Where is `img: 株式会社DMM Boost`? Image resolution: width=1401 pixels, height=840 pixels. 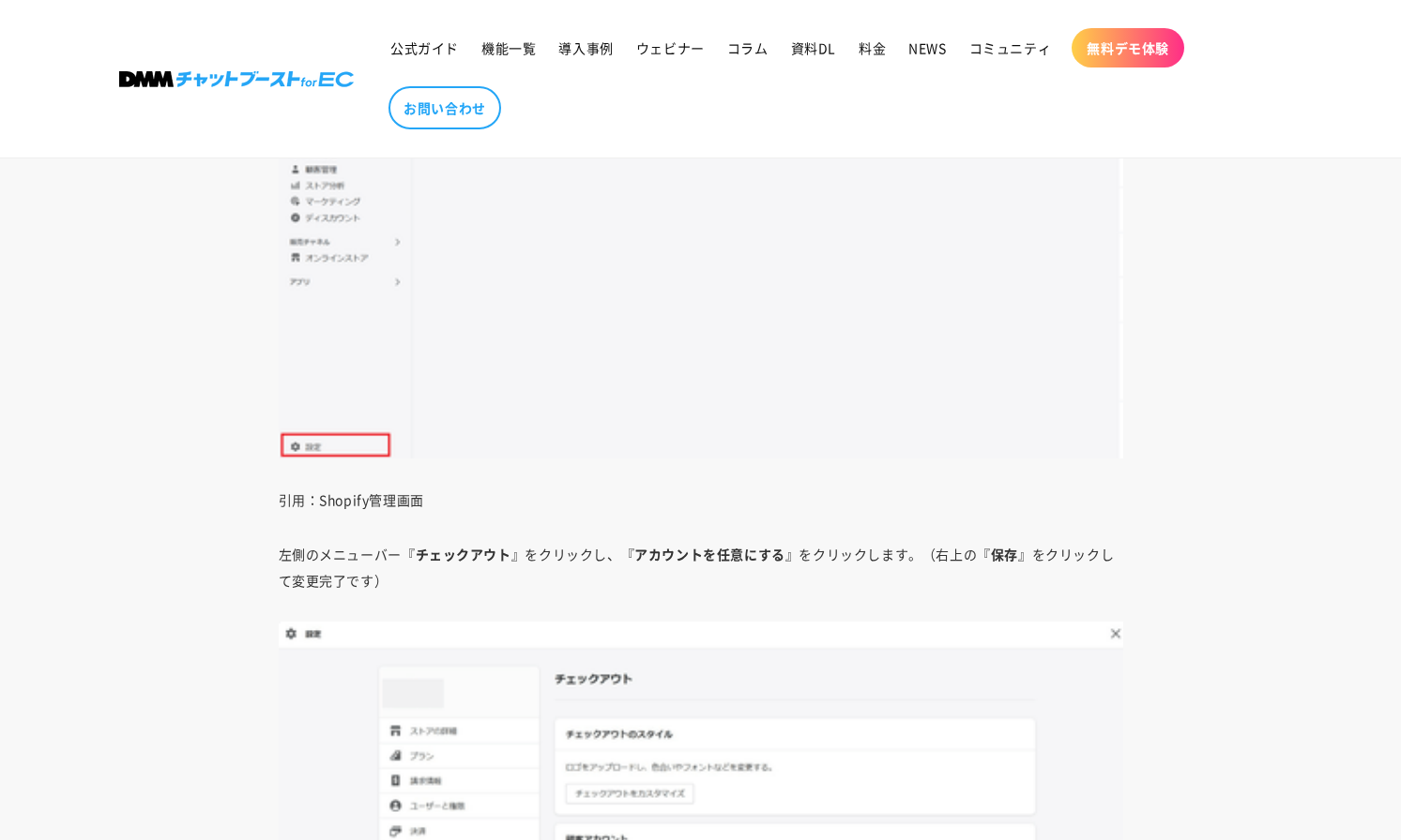
img: 株式会社DMM Boost is located at coordinates (237, 79).